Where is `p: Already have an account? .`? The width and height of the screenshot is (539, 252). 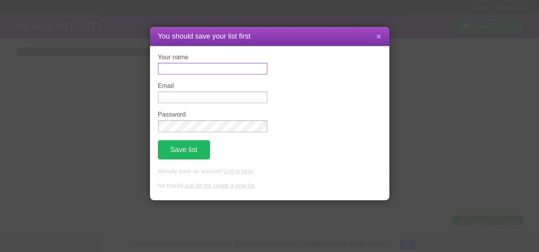 p: Already have an account? . is located at coordinates (270, 172).